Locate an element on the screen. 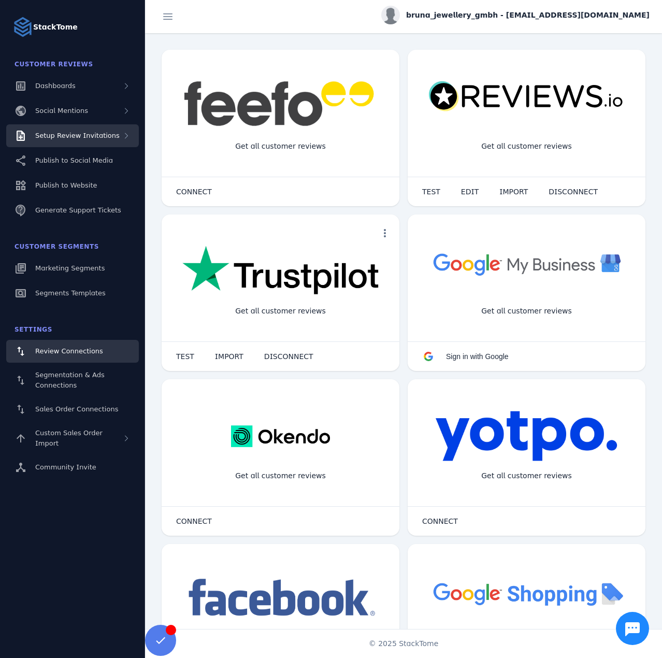 This screenshot has width=662, height=658. a: Publish to Website is located at coordinates (73, 185).